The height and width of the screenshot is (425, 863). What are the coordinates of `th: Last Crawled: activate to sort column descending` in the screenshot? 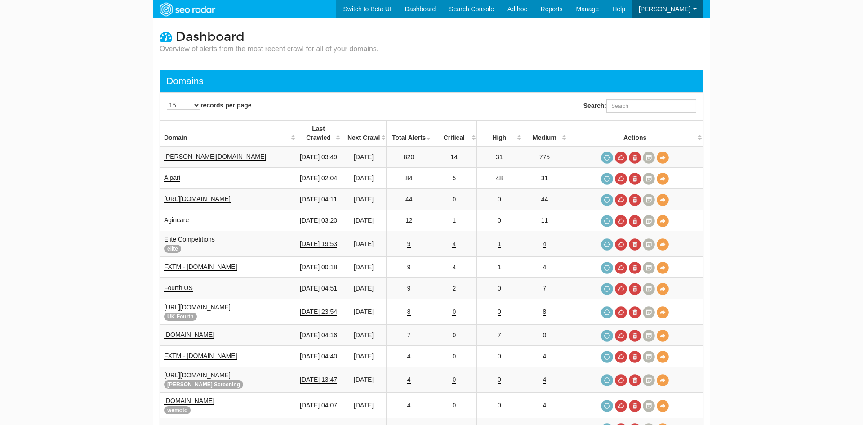 It's located at (318, 133).